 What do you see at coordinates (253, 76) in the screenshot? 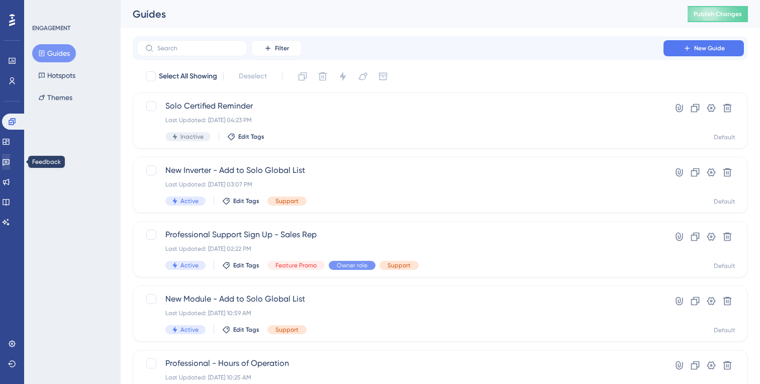
I see `button: Deselect` at bounding box center [253, 76].